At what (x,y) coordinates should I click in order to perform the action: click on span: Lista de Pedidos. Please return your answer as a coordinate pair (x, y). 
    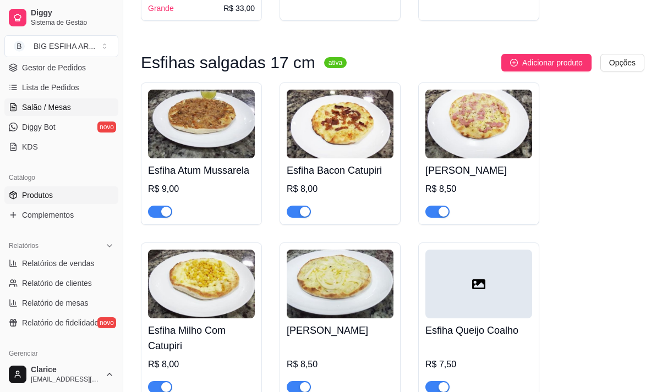
    Looking at the image, I should click on (51, 87).